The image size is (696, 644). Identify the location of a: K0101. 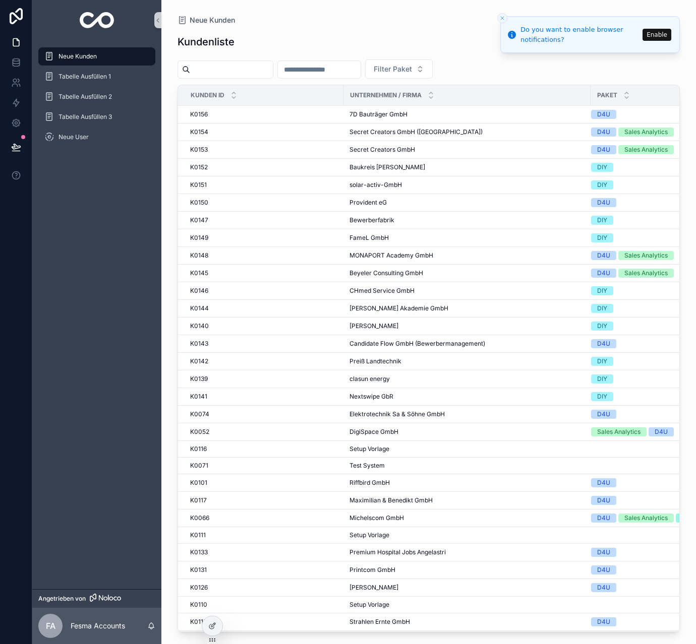
(264, 483).